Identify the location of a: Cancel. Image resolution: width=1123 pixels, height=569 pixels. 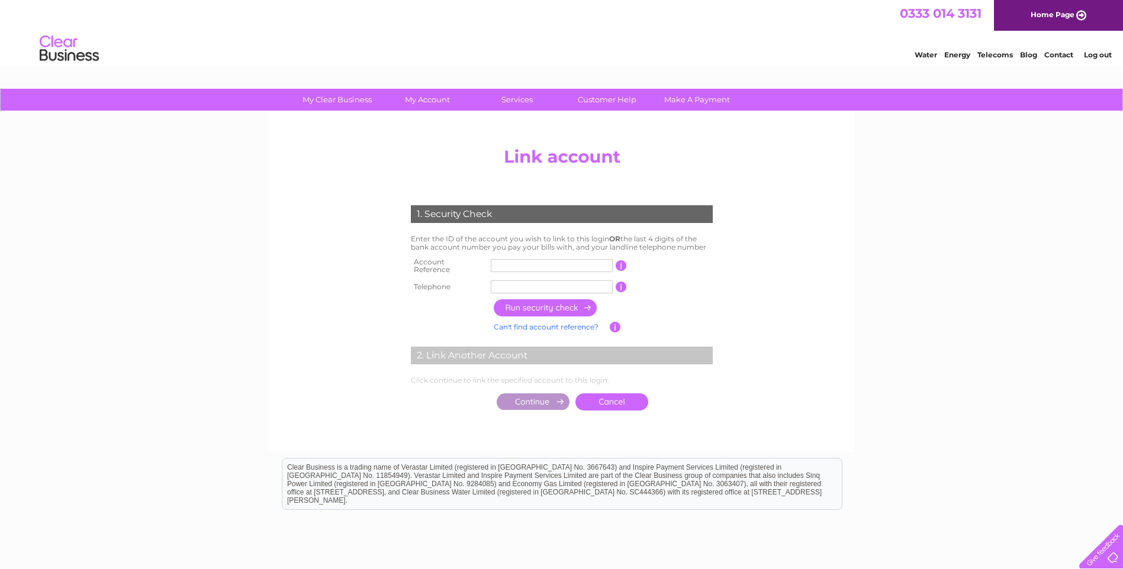
(611, 402).